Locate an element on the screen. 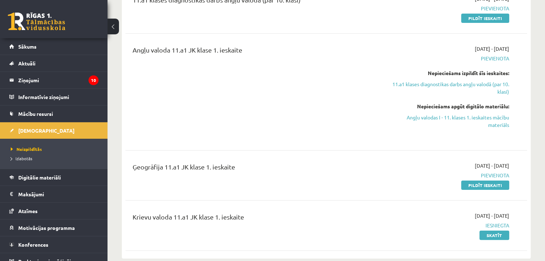 This screenshot has width=545, height=261. a: Digitālie materiāli is located at coordinates (54, 178).